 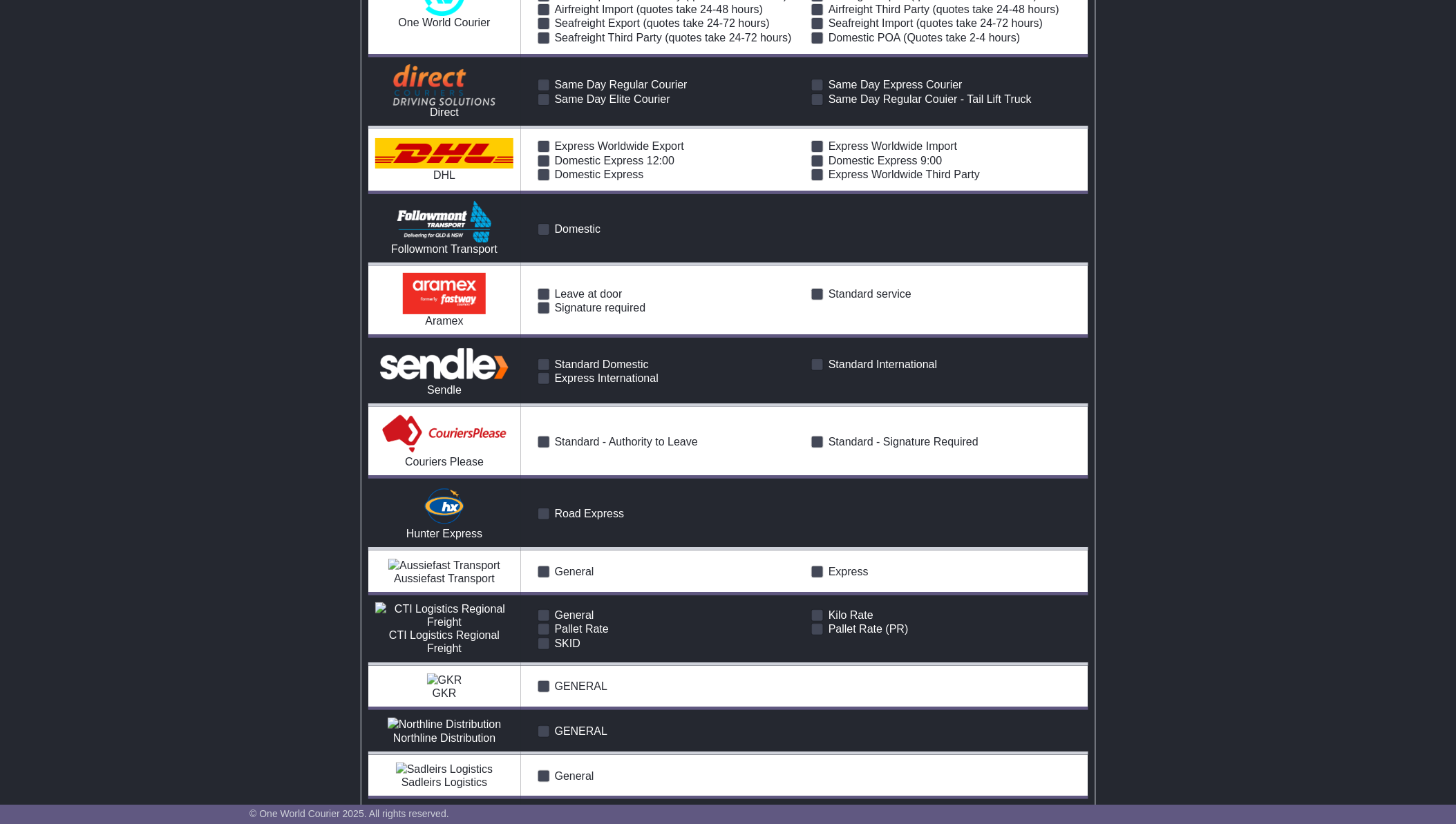 What do you see at coordinates (445, 533) in the screenshot?
I see `div: Hunter Express` at bounding box center [445, 533].